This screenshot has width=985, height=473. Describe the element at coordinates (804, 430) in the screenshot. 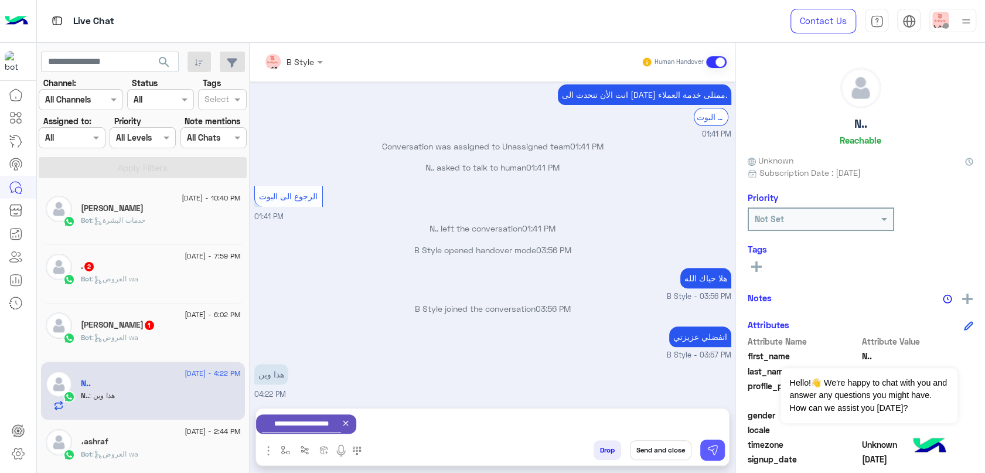

I see `span: locale` at that location.